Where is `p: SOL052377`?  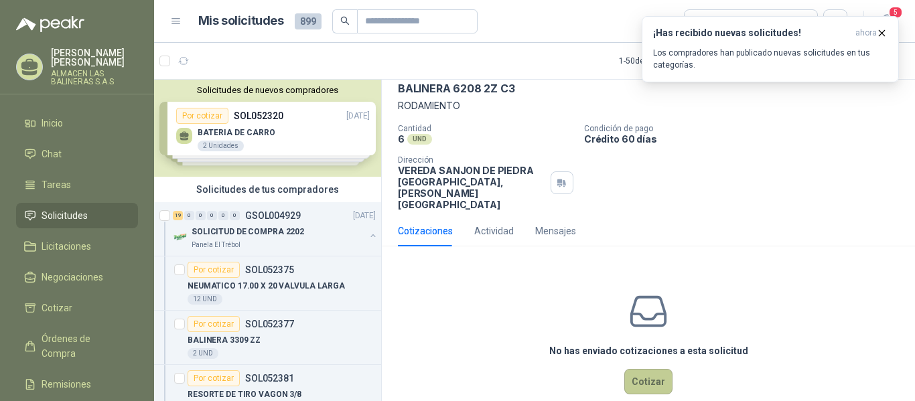
p: SOL052377 is located at coordinates (269, 324).